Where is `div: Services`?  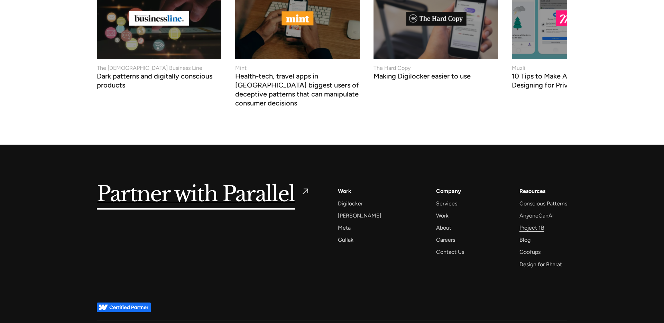 div: Services is located at coordinates (447, 203).